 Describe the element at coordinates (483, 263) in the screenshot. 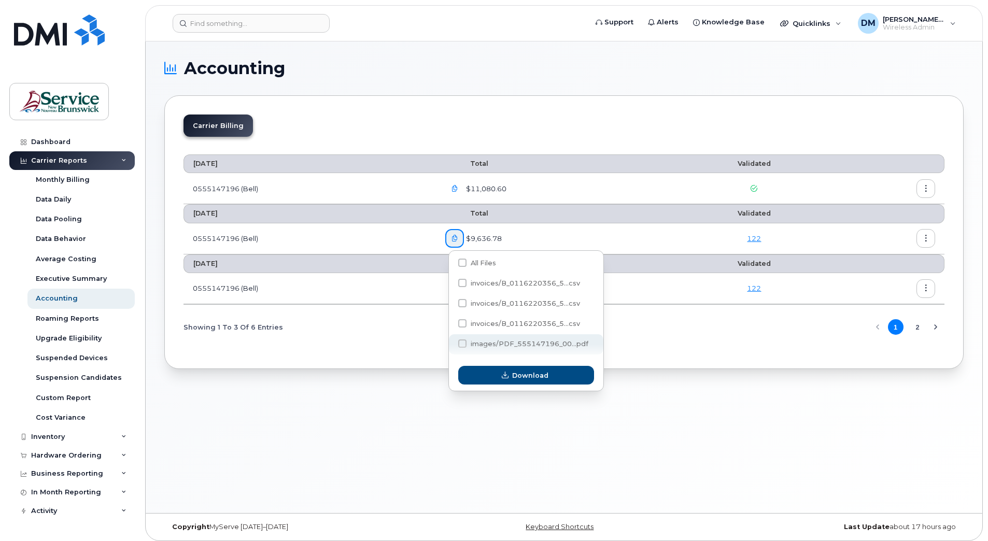

I see `span: All Files` at that location.